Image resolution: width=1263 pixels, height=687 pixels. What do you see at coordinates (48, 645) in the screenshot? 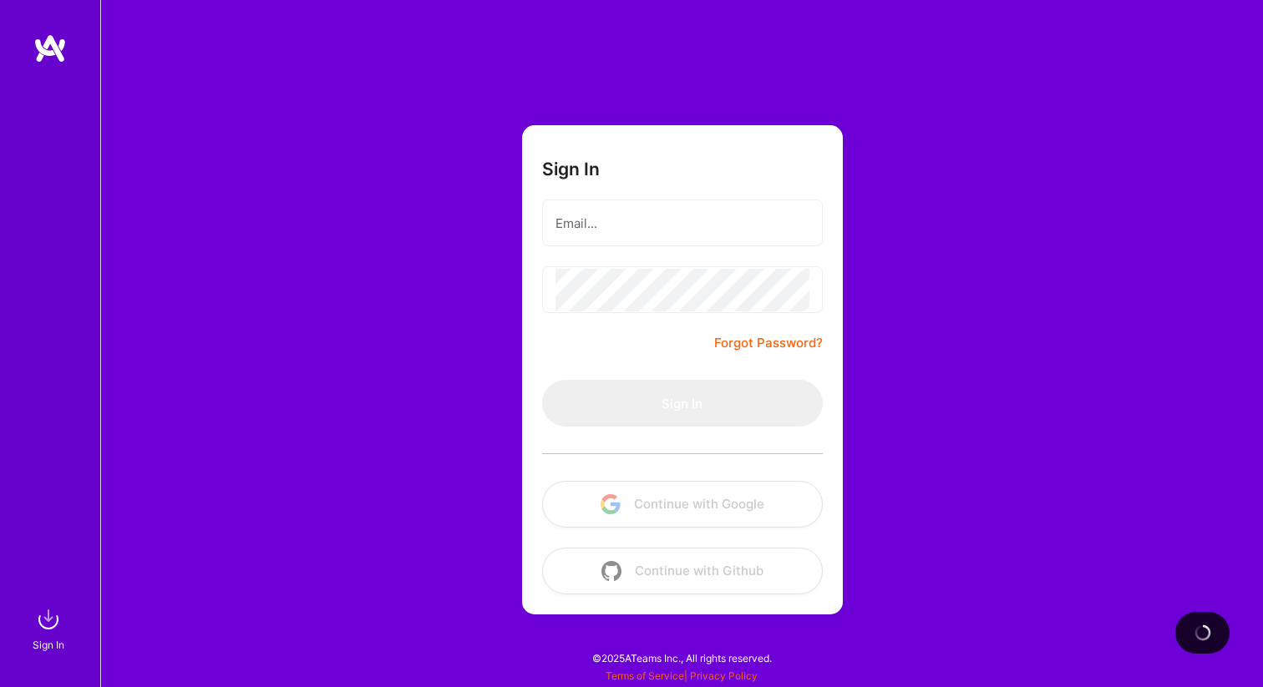
I see `div: Sign In` at bounding box center [48, 645].